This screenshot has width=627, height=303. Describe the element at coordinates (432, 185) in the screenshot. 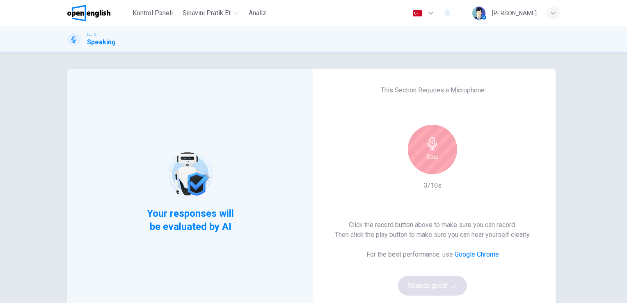

I see `h6: 3/10s` at that location.